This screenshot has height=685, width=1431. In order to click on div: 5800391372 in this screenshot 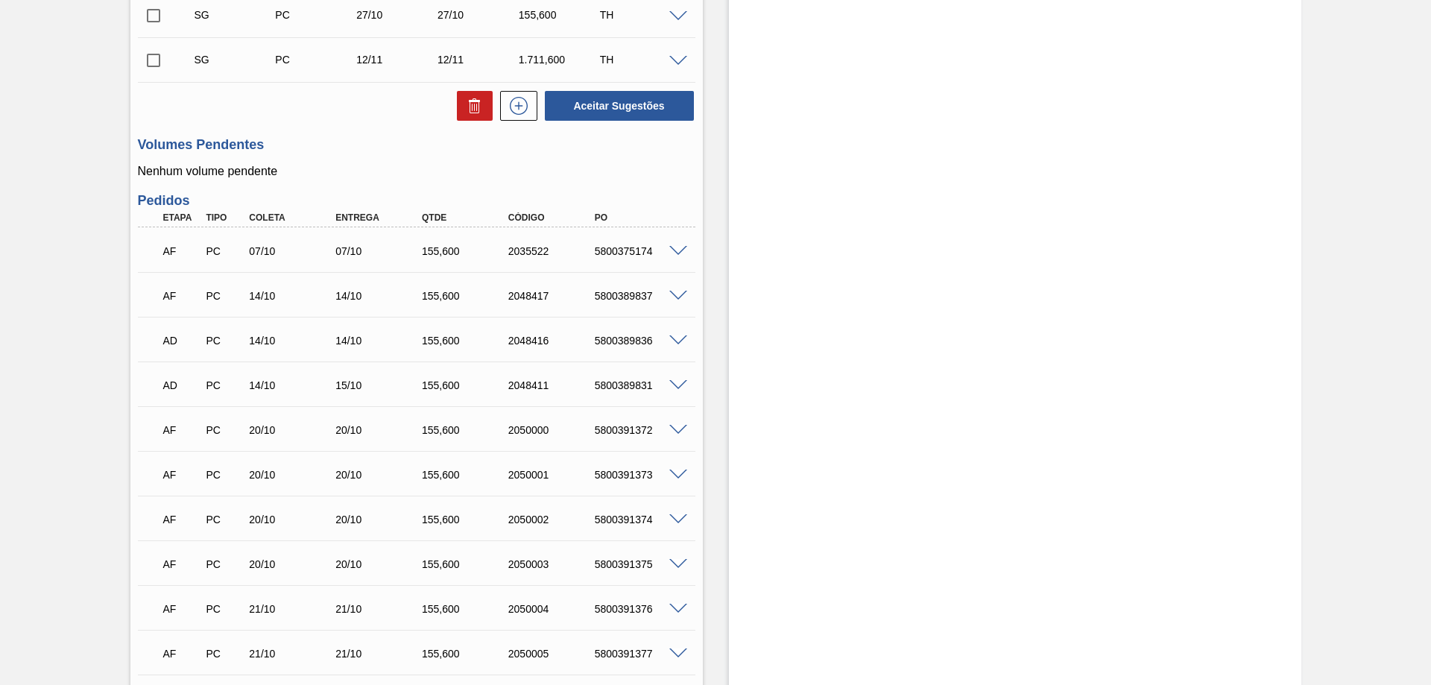, I will do `click(640, 430)`.